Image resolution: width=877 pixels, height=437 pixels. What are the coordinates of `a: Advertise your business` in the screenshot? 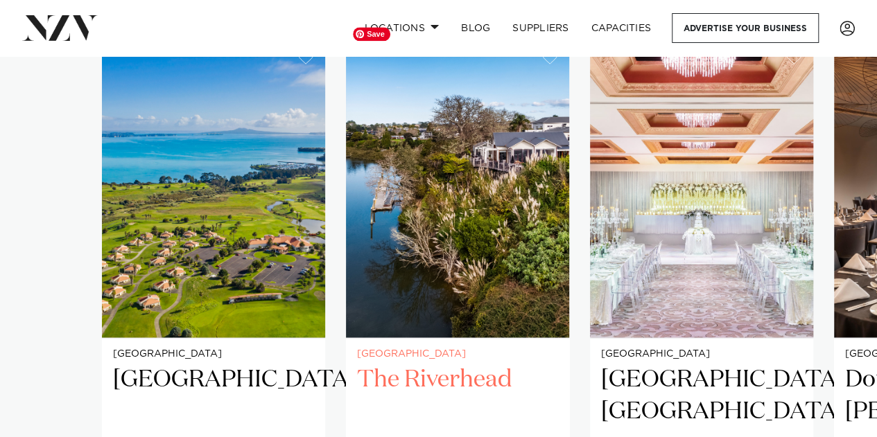 It's located at (745, 28).